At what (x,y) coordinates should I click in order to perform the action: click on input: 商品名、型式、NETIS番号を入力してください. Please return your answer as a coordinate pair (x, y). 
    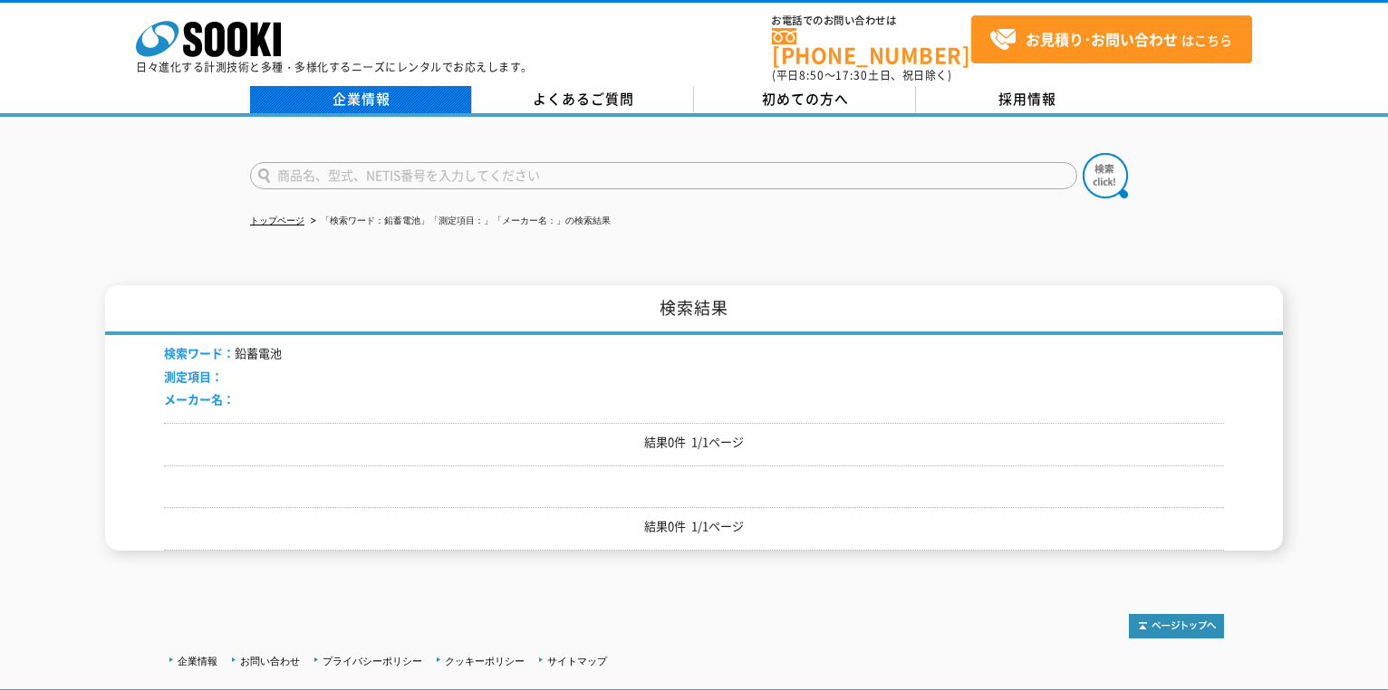
    Looking at the image, I should click on (663, 176).